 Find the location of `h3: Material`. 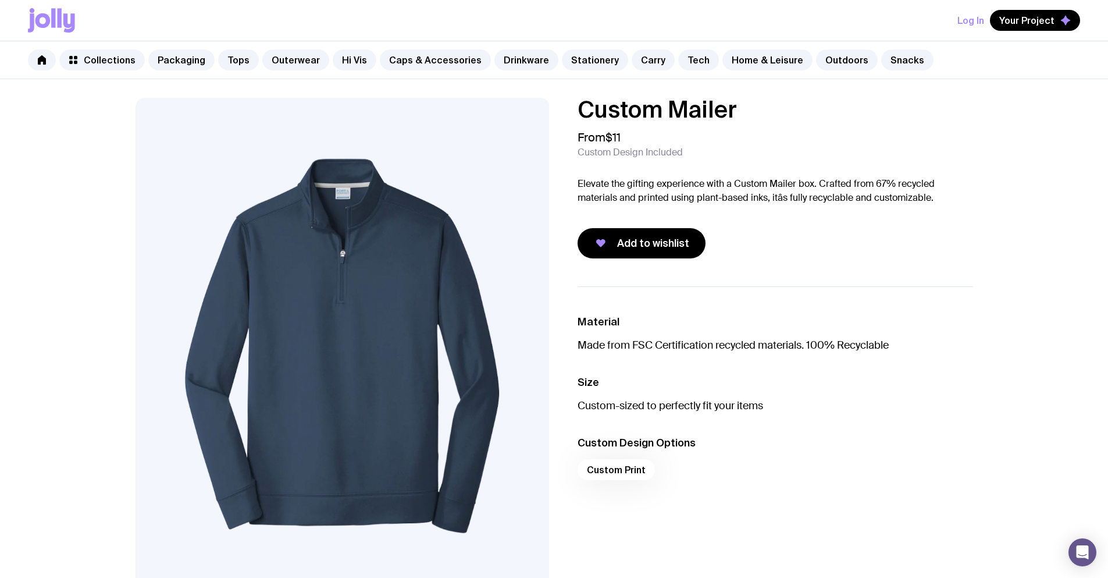

h3: Material is located at coordinates (775, 322).